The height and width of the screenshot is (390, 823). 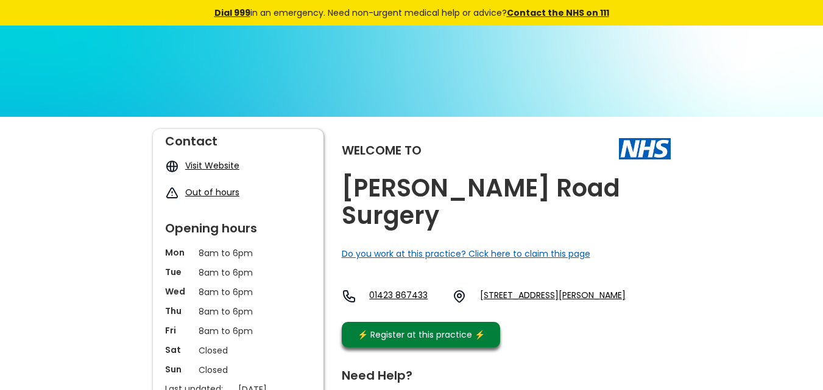 What do you see at coordinates (349, 297) in the screenshot?
I see `img: telephone icon` at bounding box center [349, 297].